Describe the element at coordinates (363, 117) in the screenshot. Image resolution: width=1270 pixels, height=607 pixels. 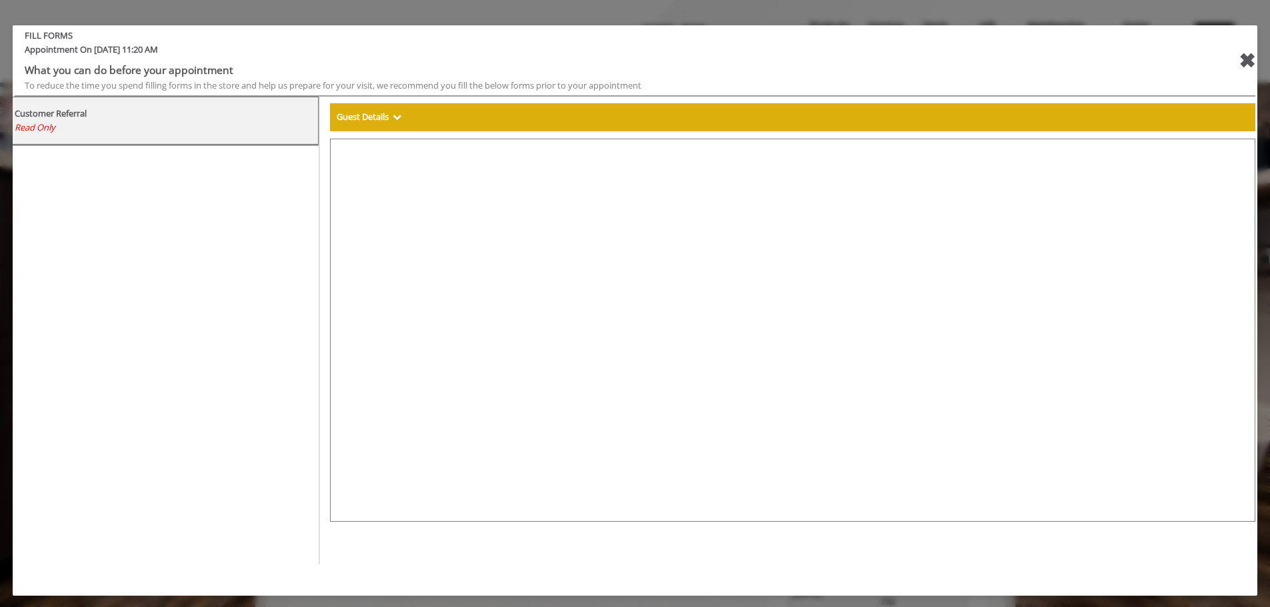
I see `b: Guest Details` at that location.